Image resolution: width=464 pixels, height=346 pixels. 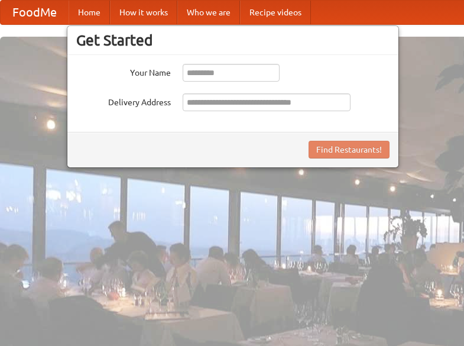 I want to click on button: Find Restaurants!, so click(x=349, y=150).